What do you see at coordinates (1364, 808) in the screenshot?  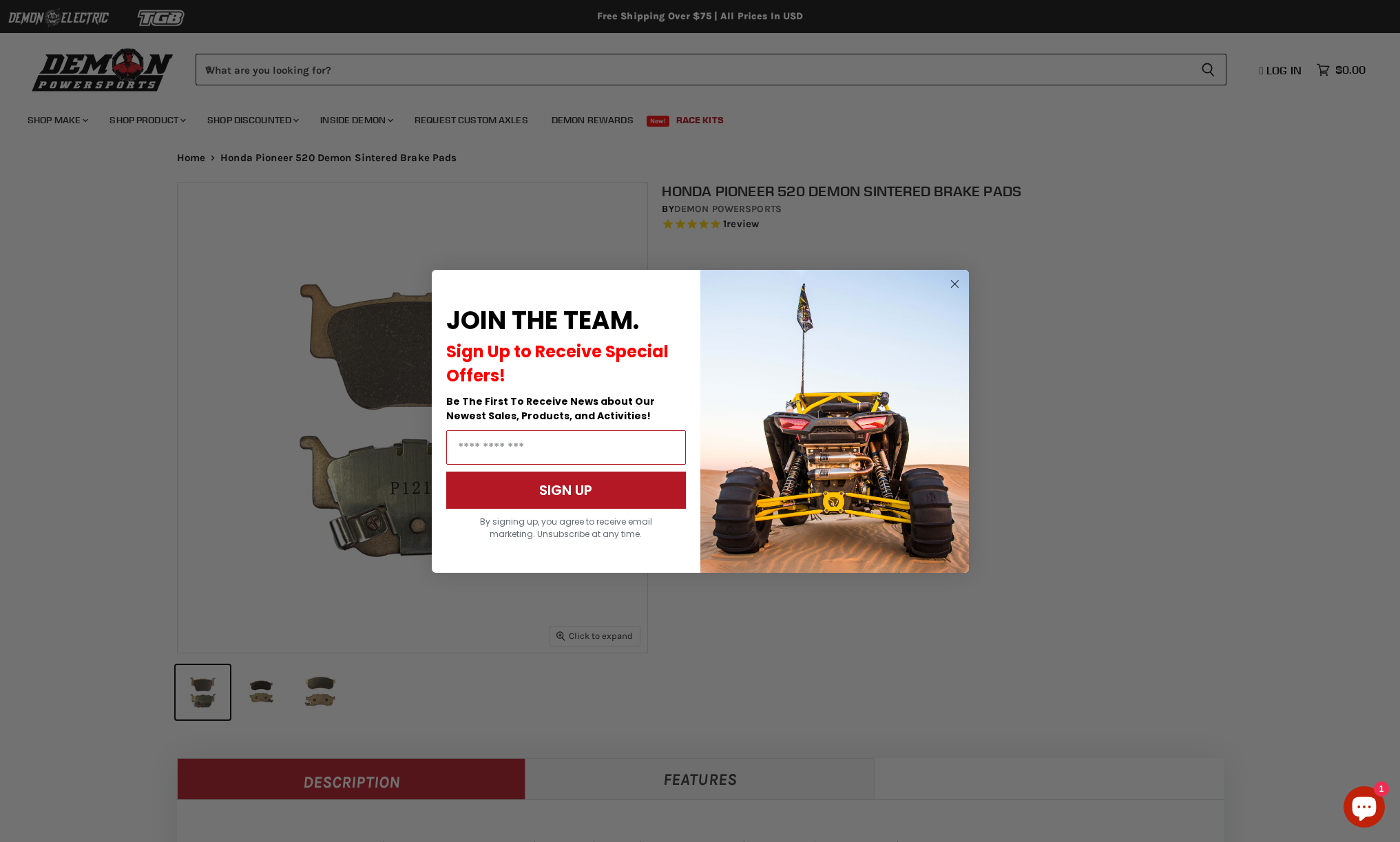 I see `inbox-online-store-chat: Shopify online store chat` at bounding box center [1364, 808].